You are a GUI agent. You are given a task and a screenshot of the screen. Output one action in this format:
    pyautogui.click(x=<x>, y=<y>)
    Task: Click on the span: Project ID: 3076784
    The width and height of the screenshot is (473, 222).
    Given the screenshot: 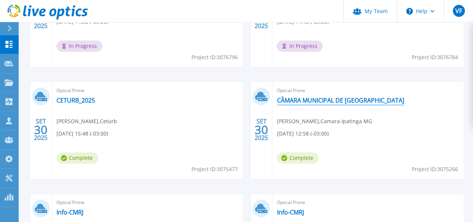 What is the action you would take?
    pyautogui.click(x=435, y=57)
    